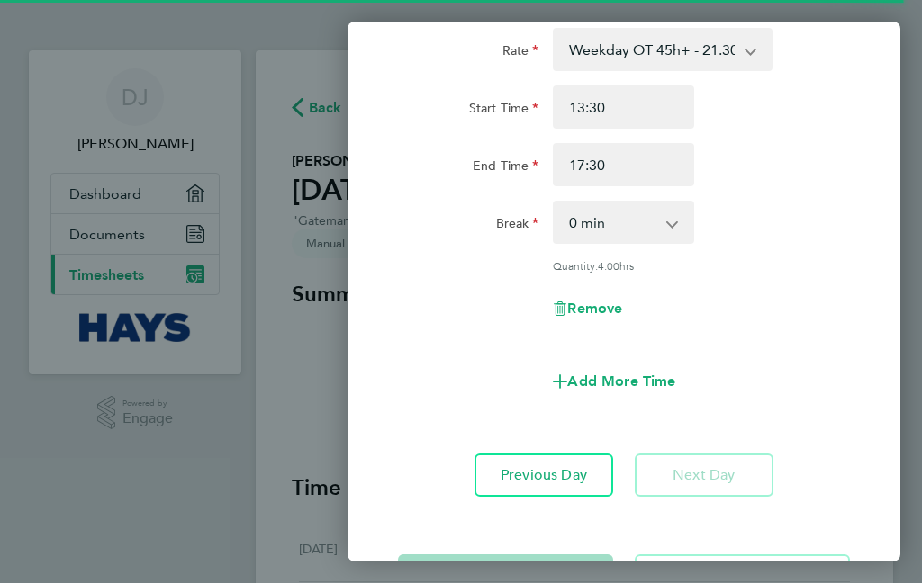 The image size is (922, 583). What do you see at coordinates (609, 266) in the screenshot?
I see `span: 4.00` at bounding box center [609, 266].